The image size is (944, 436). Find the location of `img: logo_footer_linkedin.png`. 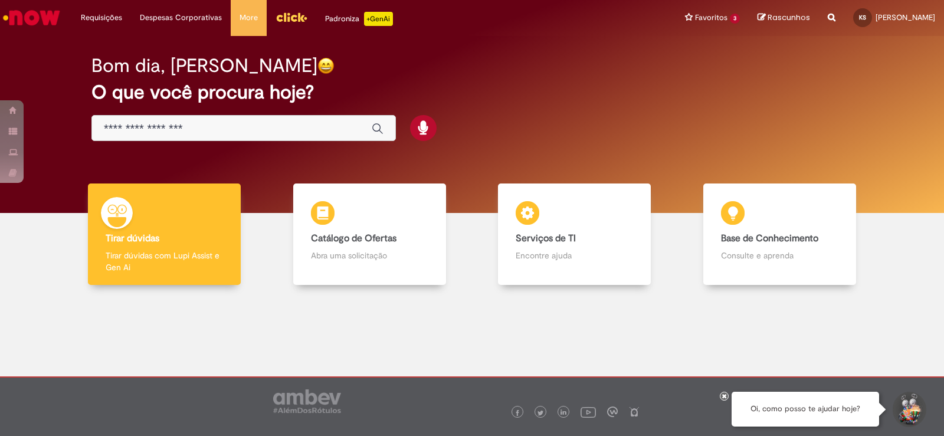

img: logo_footer_linkedin.png is located at coordinates (563, 413).